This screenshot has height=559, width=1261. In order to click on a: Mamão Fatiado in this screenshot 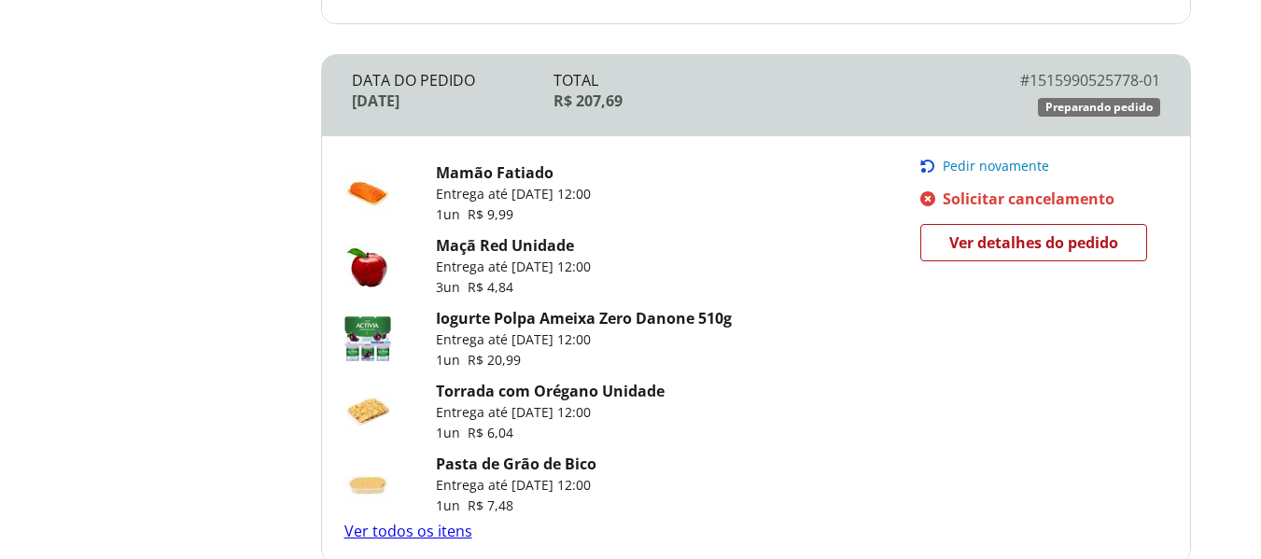, I will do `click(495, 173)`.